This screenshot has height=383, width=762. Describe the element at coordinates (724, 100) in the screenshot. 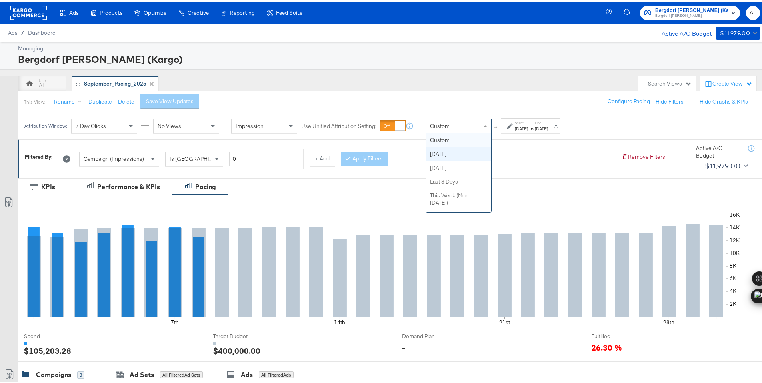

I see `button: Hide Graphs & KPIs` at that location.